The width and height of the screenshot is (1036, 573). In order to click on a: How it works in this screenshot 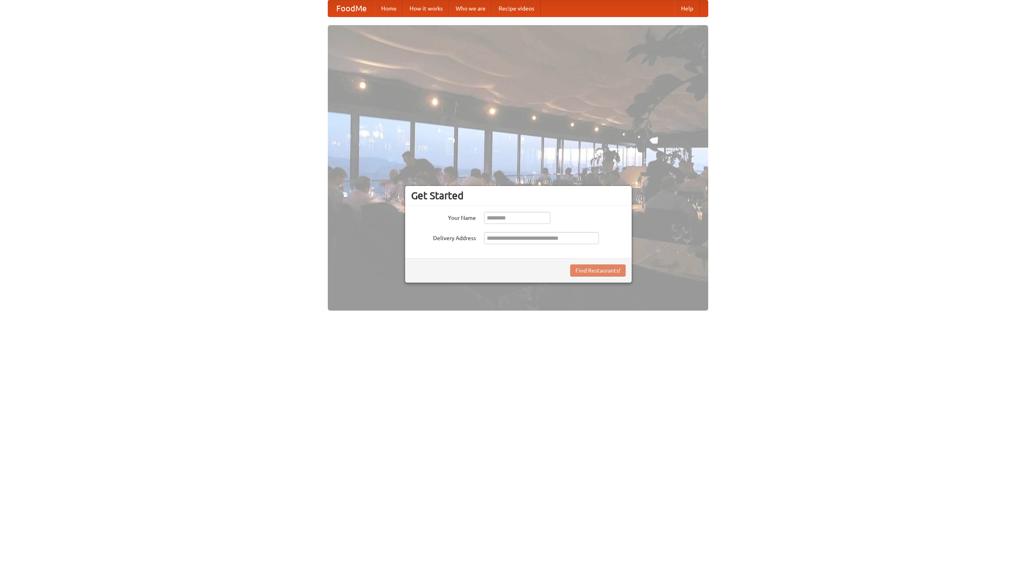, I will do `click(426, 8)`.